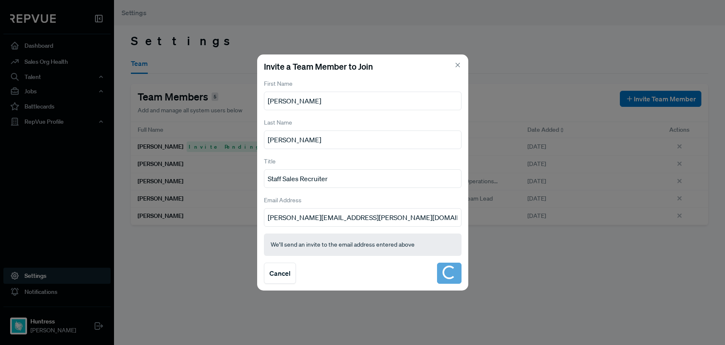  What do you see at coordinates (280, 273) in the screenshot?
I see `button: Cancel` at bounding box center [280, 273].